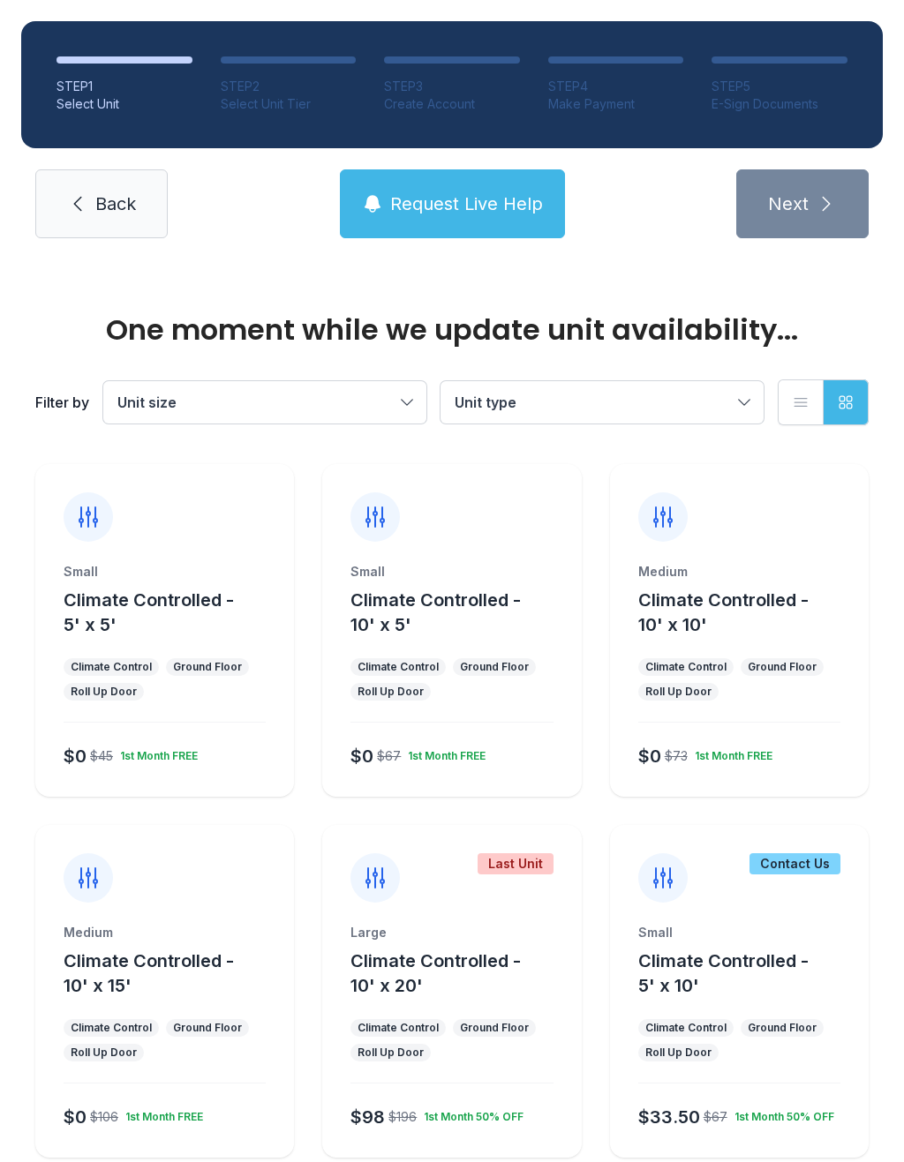 The height and width of the screenshot is (1162, 904). What do you see at coordinates (452, 86) in the screenshot?
I see `div: STEP 3` at bounding box center [452, 86].